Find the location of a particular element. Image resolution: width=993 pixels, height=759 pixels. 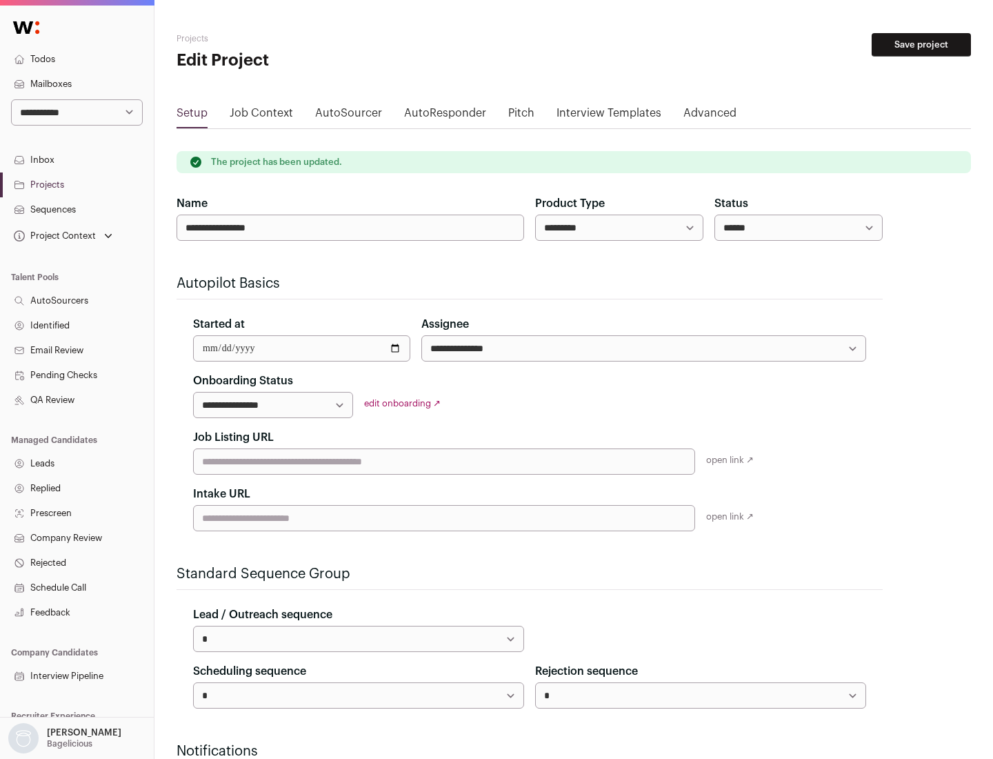

label: Lead / Outreach sequence is located at coordinates (263, 615).